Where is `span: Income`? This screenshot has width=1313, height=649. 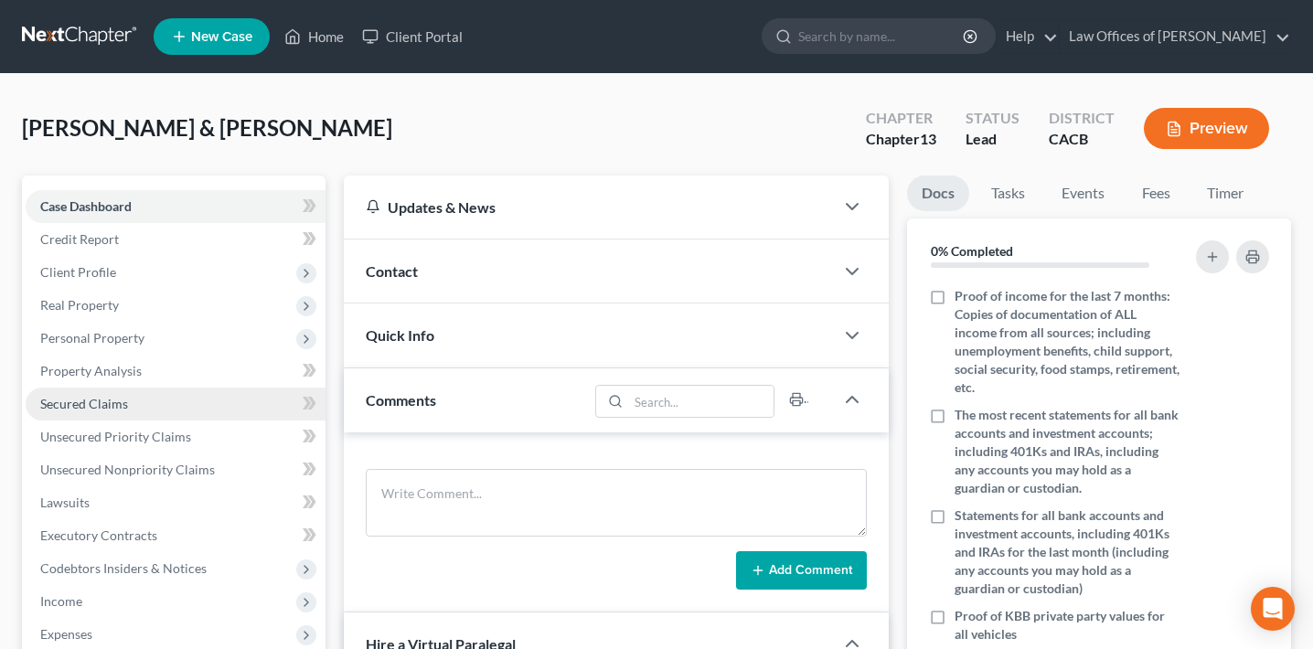 span: Income is located at coordinates (61, 601).